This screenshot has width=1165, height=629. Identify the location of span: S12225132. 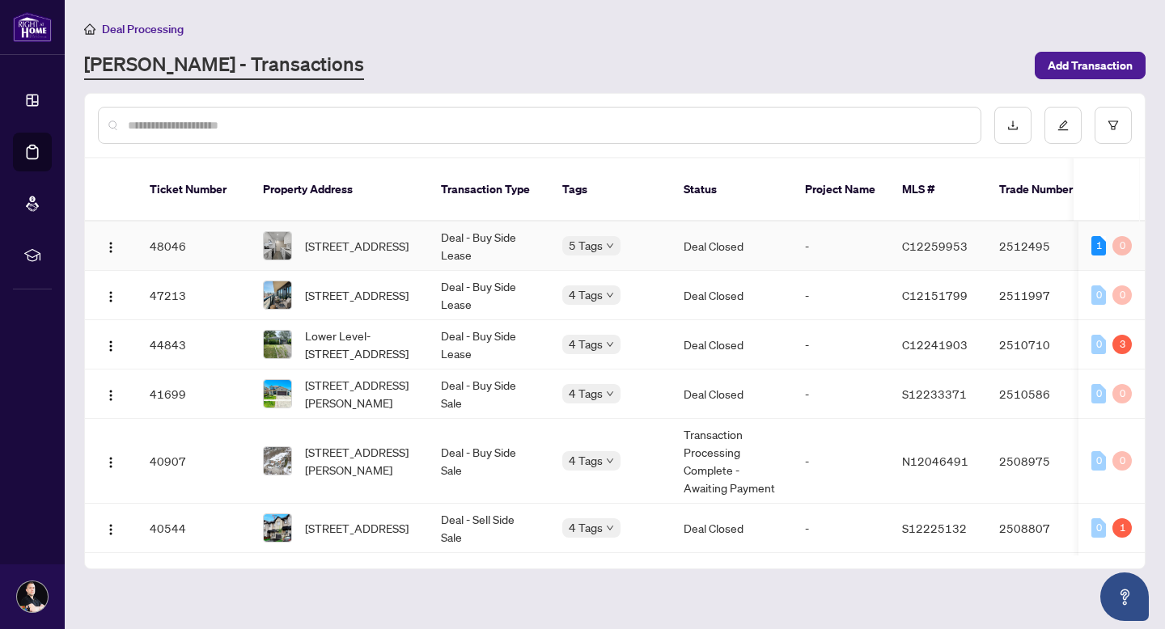
(934, 528).